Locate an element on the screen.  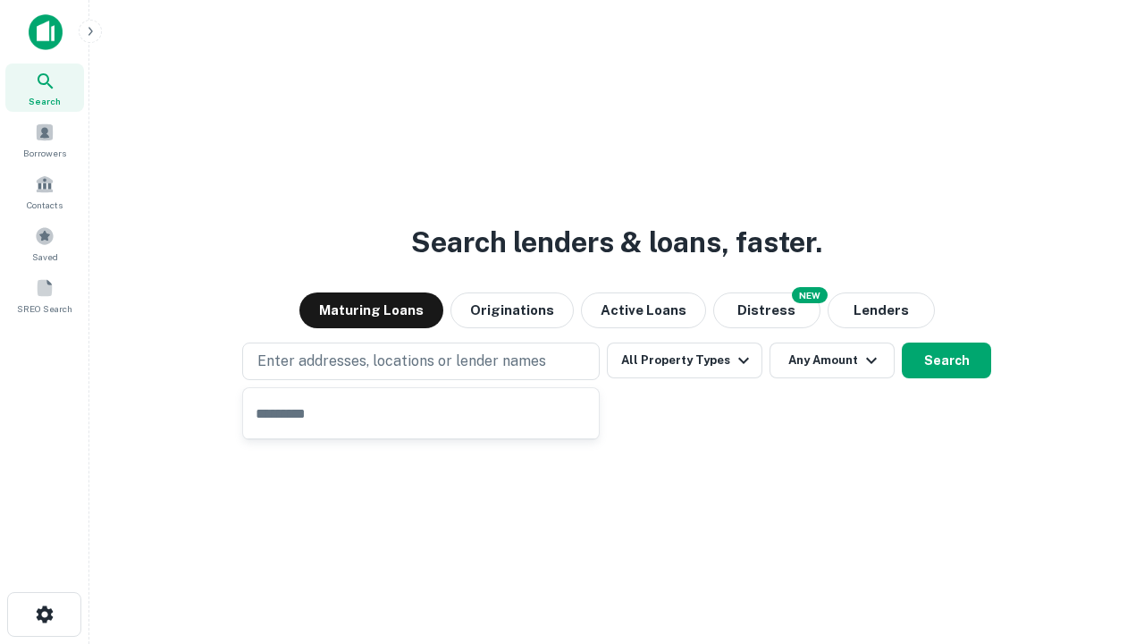
button: Search is located at coordinates (946, 360).